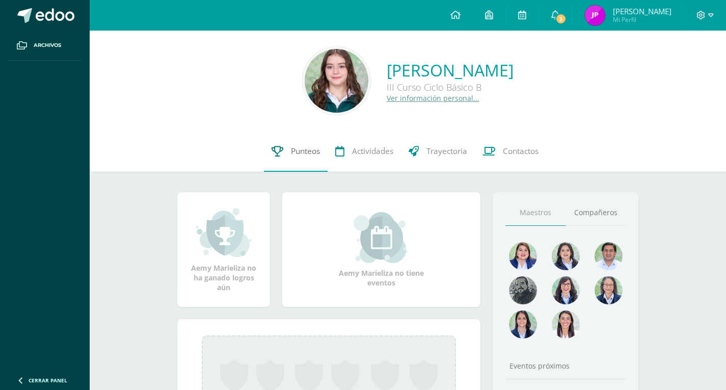  I want to click on span: 3, so click(561, 19).